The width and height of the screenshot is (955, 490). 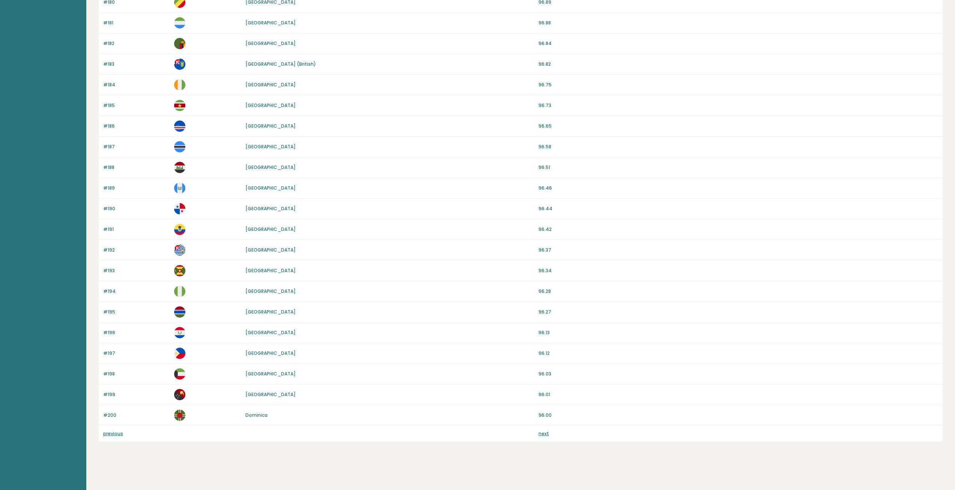 I want to click on img: pg.svg, so click(x=180, y=394).